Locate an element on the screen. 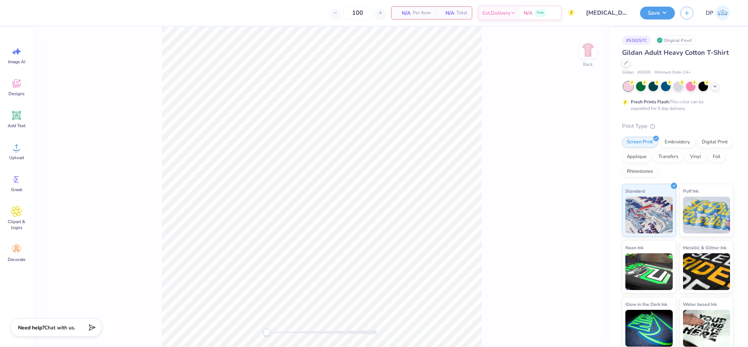 Image resolution: width=748 pixels, height=347 pixels. img: Water based Ink is located at coordinates (706, 328).